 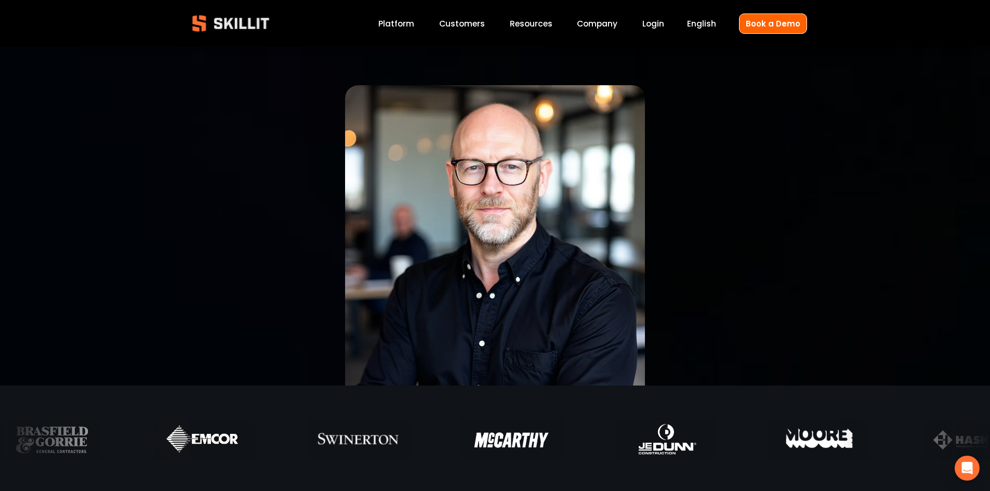 I want to click on a: Platform, so click(x=396, y=23).